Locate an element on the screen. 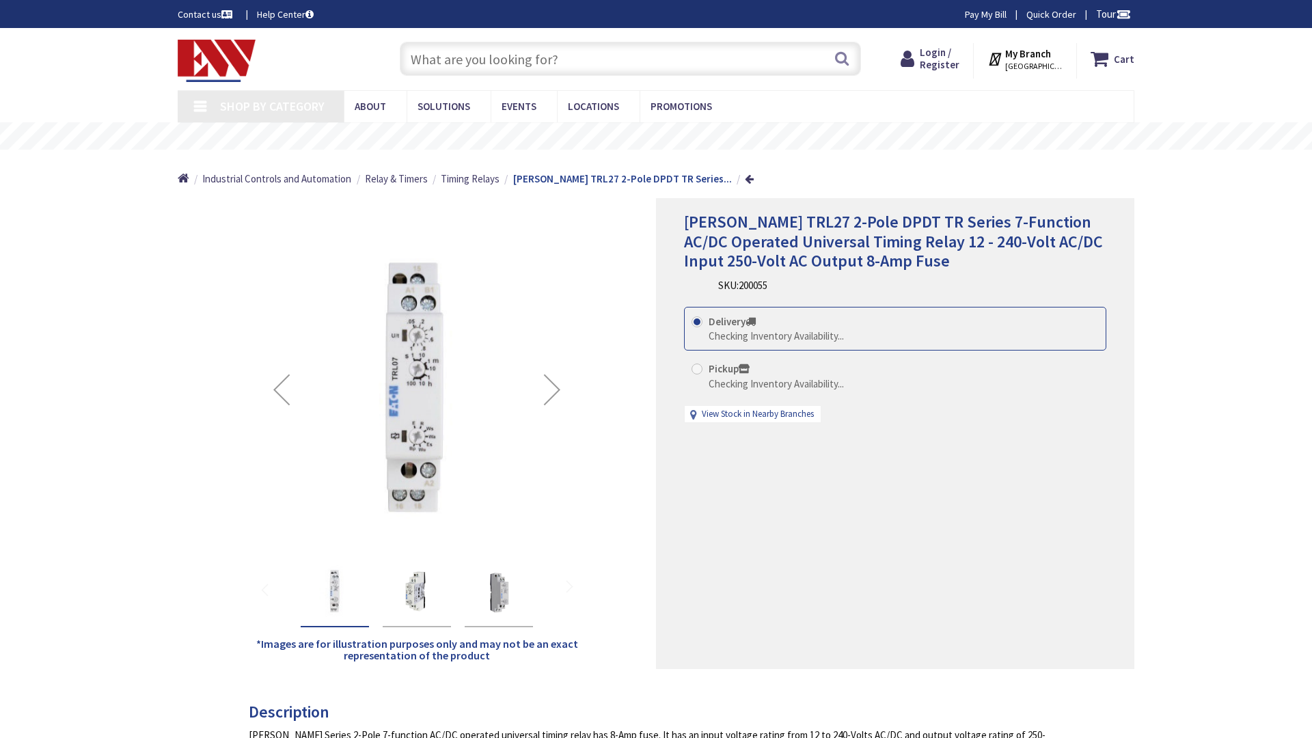 This screenshot has width=1312, height=738. a: Relay & Timers is located at coordinates (396, 178).